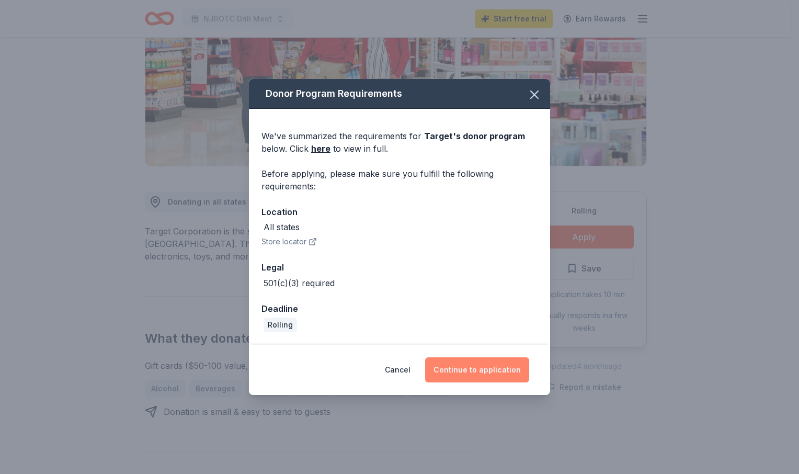  What do you see at coordinates (399, 212) in the screenshot?
I see `div: Location` at bounding box center [399, 212].